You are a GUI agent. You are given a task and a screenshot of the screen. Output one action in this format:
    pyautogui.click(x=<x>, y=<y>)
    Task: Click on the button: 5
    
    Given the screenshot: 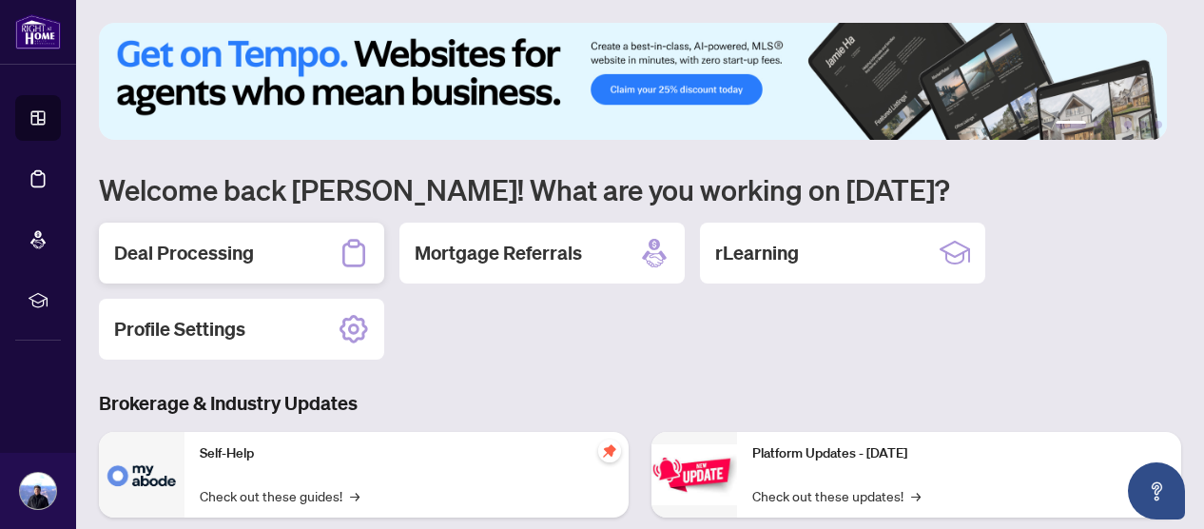 What is the action you would take?
    pyautogui.click(x=1143, y=125)
    